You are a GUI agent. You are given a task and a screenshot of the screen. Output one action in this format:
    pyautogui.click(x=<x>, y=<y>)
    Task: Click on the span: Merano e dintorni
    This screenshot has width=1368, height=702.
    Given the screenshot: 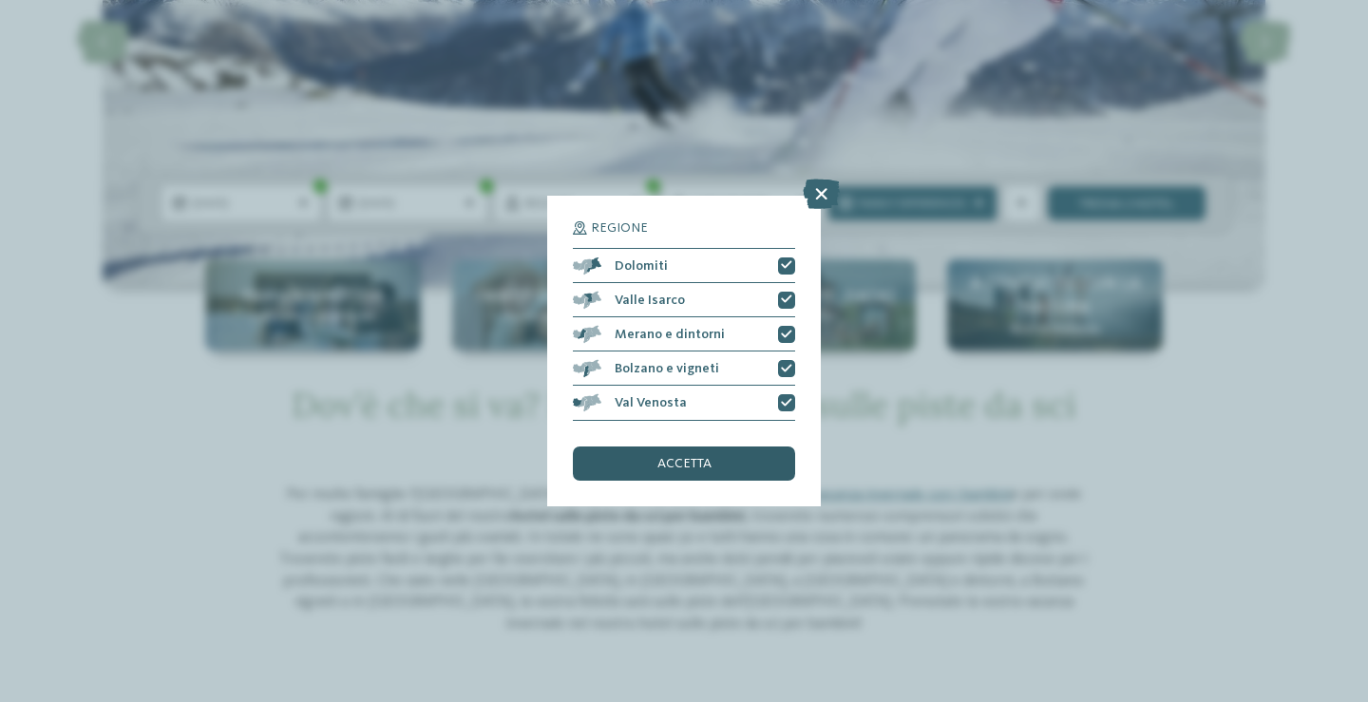 What is the action you would take?
    pyautogui.click(x=670, y=335)
    